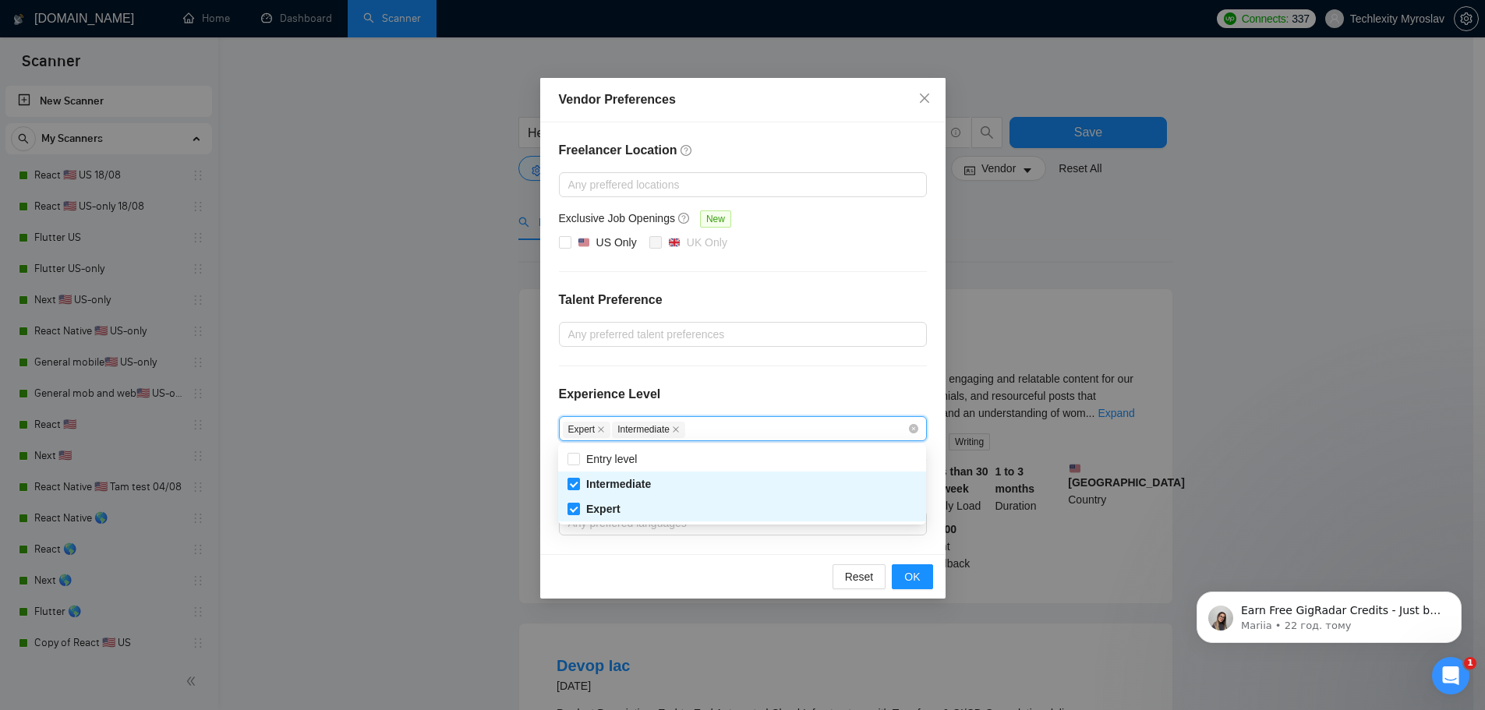 The height and width of the screenshot is (710, 1485). I want to click on h5: Exclusive Job Openings, so click(617, 218).